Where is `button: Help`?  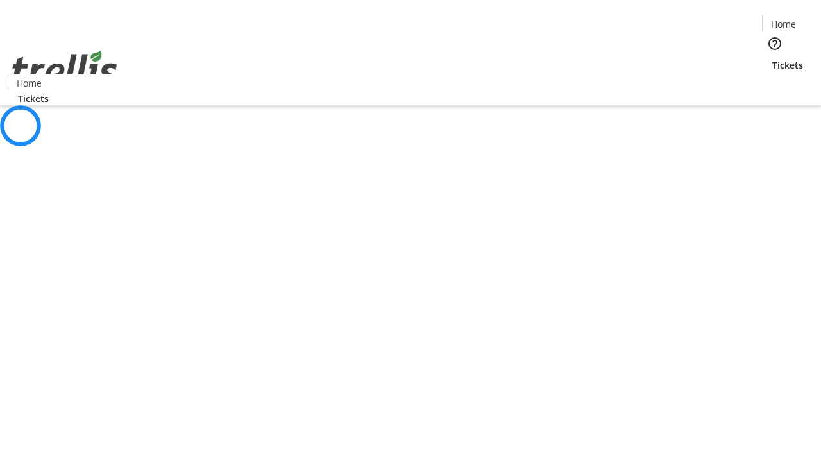
button: Help is located at coordinates (775, 44).